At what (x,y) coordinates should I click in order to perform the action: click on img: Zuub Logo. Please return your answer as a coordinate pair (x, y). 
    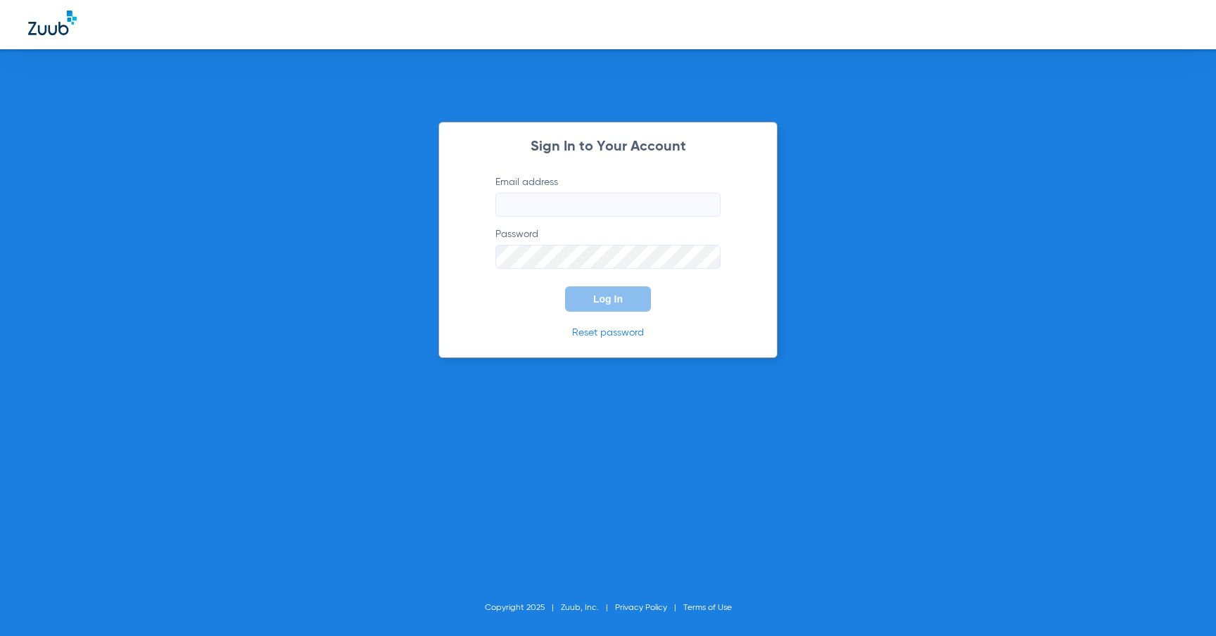
    Looking at the image, I should click on (52, 23).